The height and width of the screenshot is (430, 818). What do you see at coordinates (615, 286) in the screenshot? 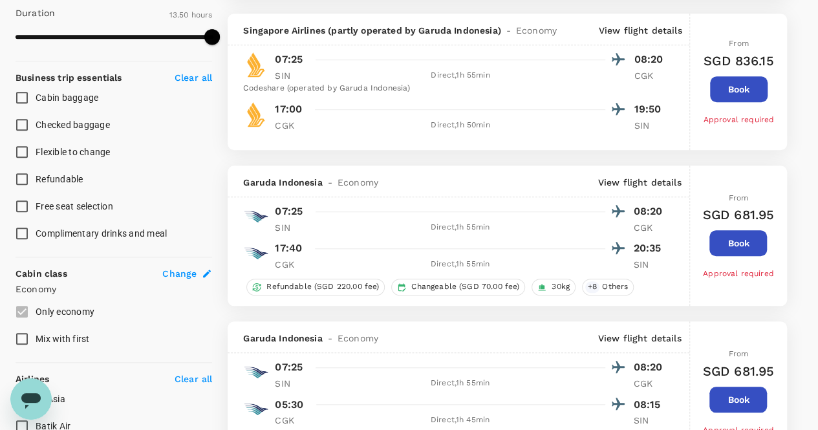
I see `span: Others` at bounding box center [615, 286].